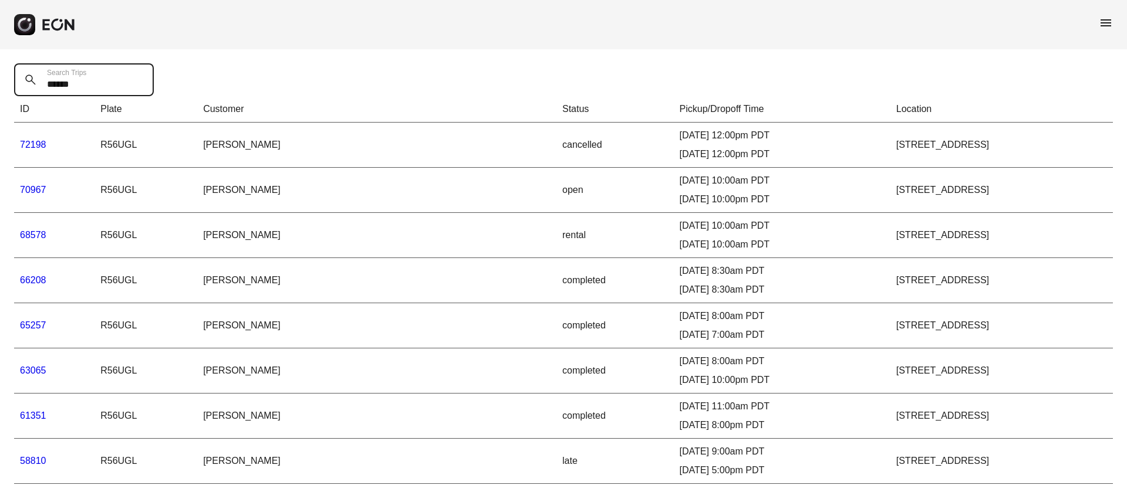 The image size is (1127, 485). Describe the element at coordinates (33, 325) in the screenshot. I see `a: 65257` at that location.